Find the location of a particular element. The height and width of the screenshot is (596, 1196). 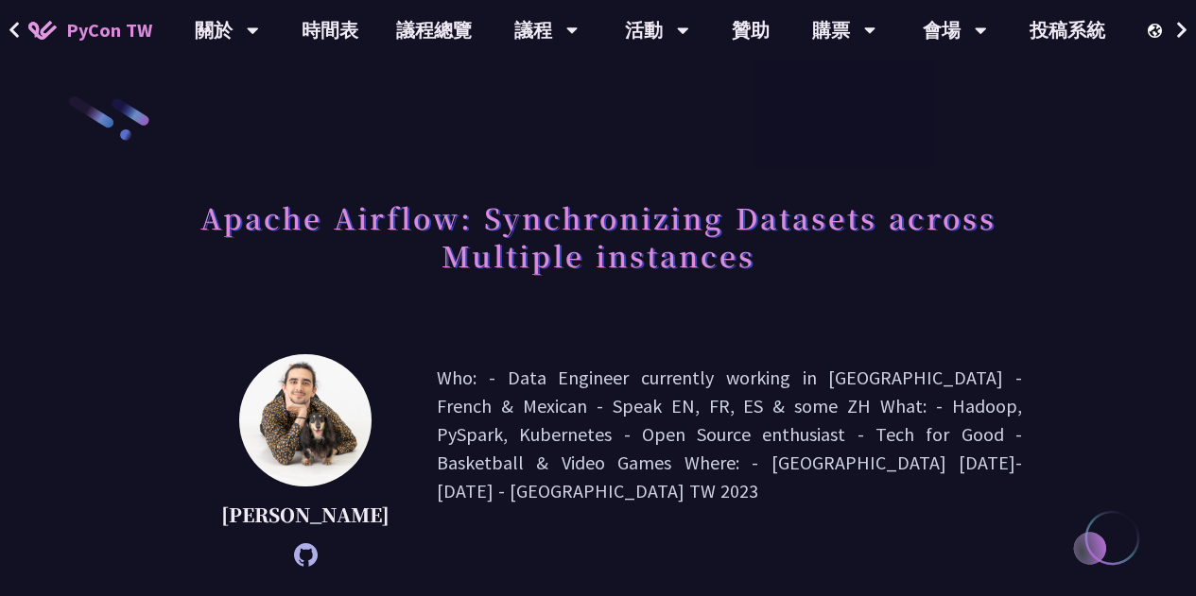

img: Sebastien Crocquevieille is located at coordinates (305, 421).